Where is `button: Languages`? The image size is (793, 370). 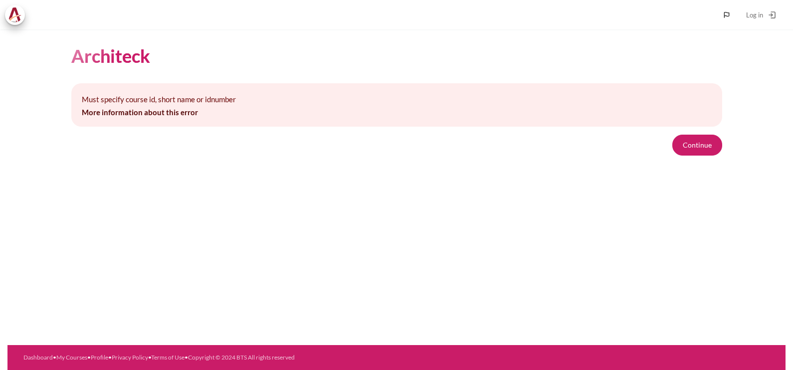 button: Languages is located at coordinates (726, 15).